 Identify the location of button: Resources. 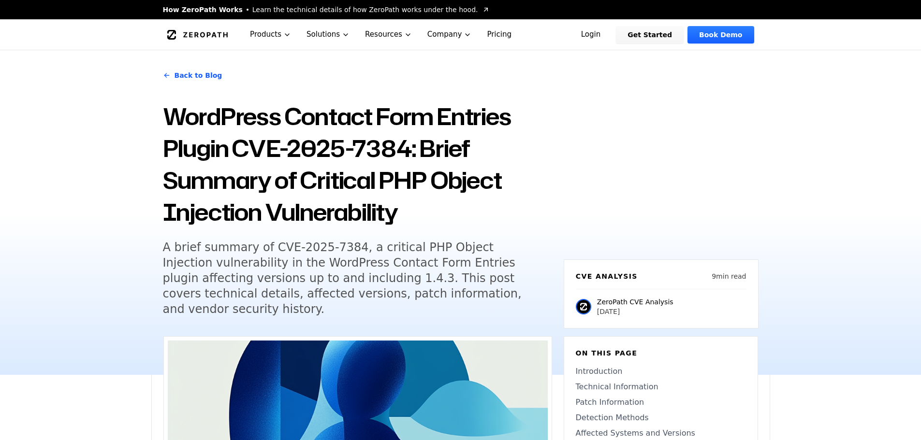
(388, 34).